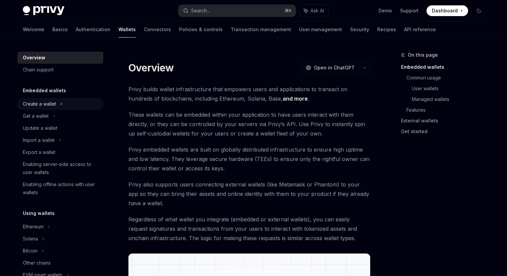 The width and height of the screenshot is (507, 276). Describe the element at coordinates (314, 11) in the screenshot. I see `button: Ask AI` at that location.